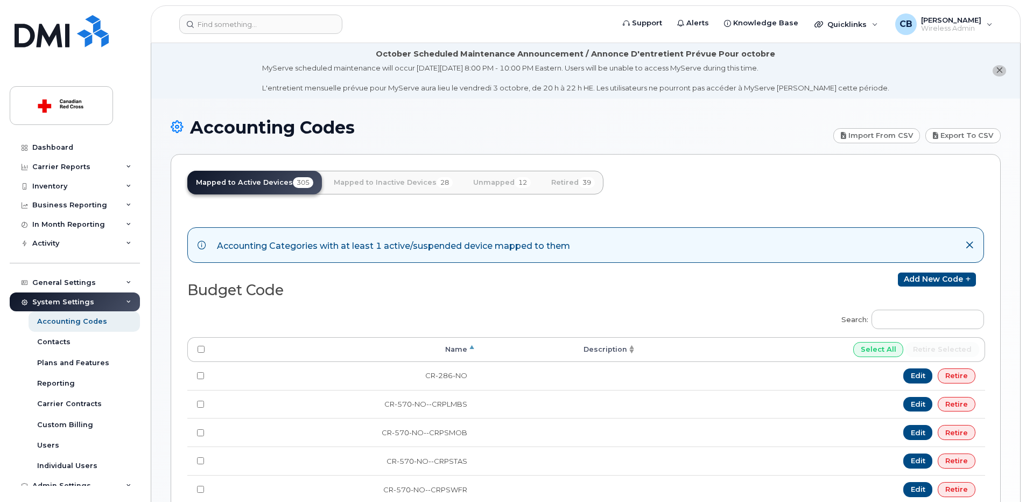 The width and height of the screenshot is (1026, 502). Describe the element at coordinates (303, 183) in the screenshot. I see `span: 305` at that location.